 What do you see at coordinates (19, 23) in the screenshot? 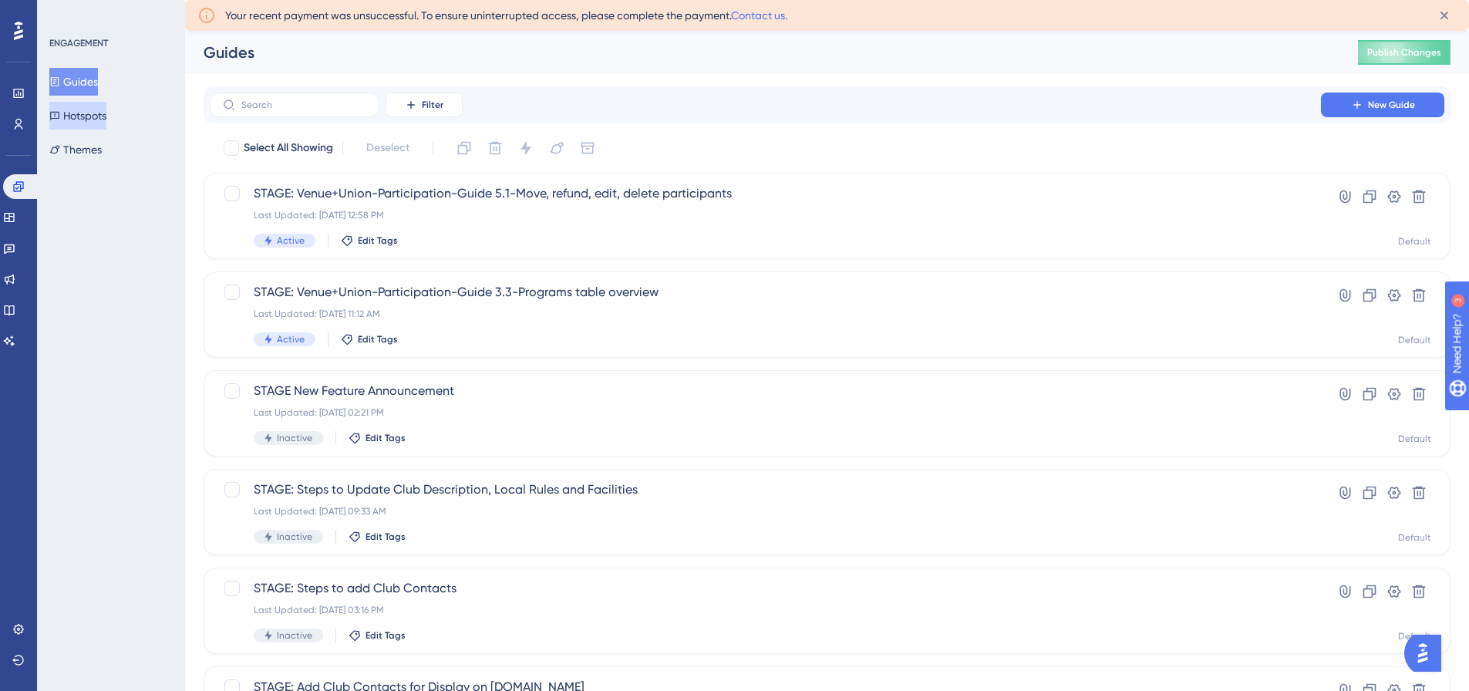
I see `img: launcher-image-alternative-text` at bounding box center [19, 23].